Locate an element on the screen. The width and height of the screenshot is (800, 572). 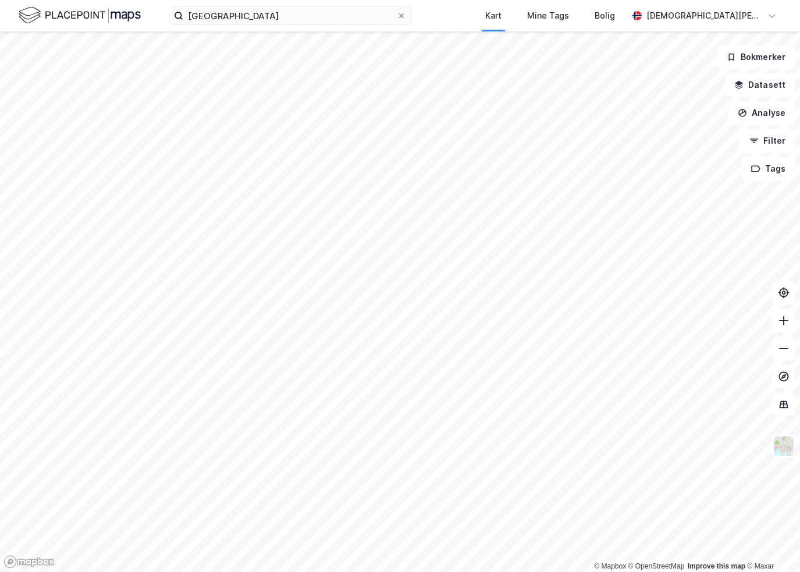
input: Søk på adresse, matrikkel, gårdeiere, leietakere eller personer is located at coordinates (290, 16).